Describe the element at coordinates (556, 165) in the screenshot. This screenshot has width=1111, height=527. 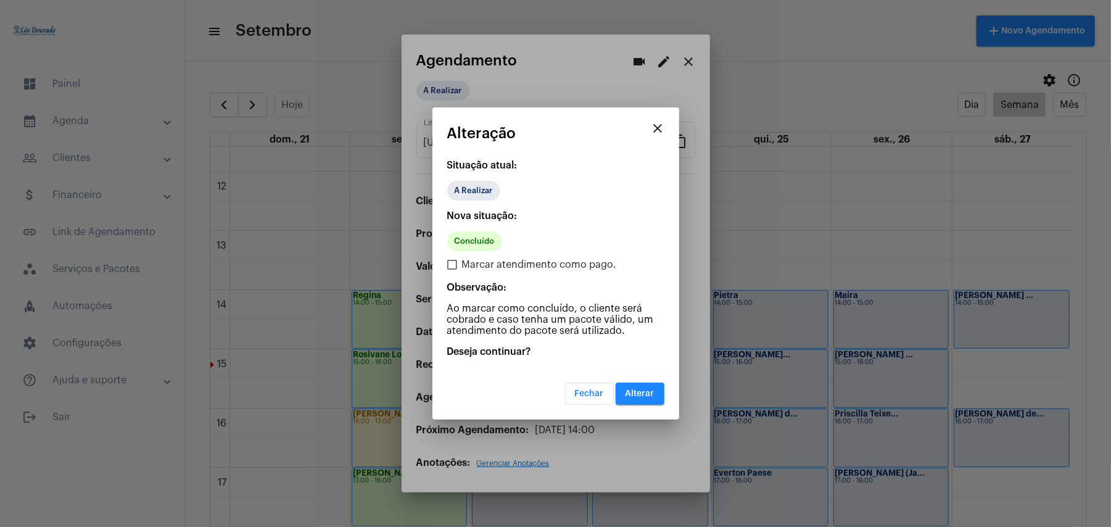
I see `p: Situação atual:` at that location.